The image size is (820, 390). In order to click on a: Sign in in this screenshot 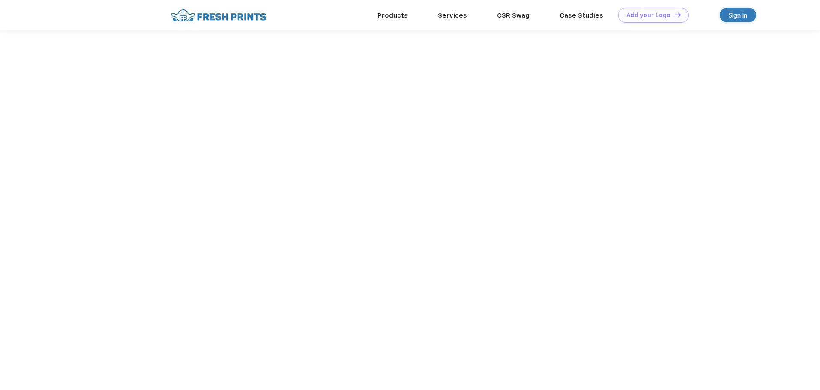, I will do `click(737, 15)`.